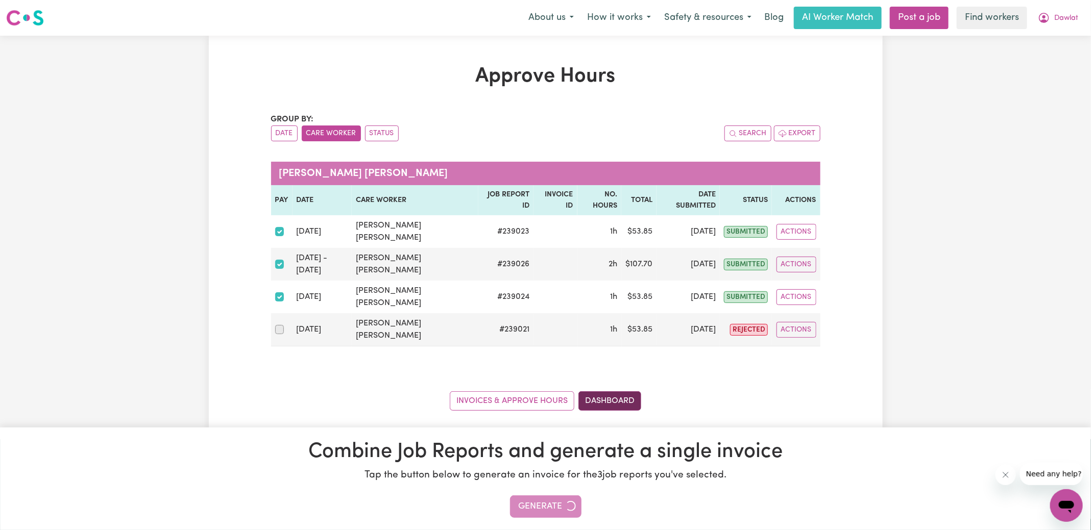  Describe the element at coordinates (749, 330) in the screenshot. I see `span: rejected` at that location.